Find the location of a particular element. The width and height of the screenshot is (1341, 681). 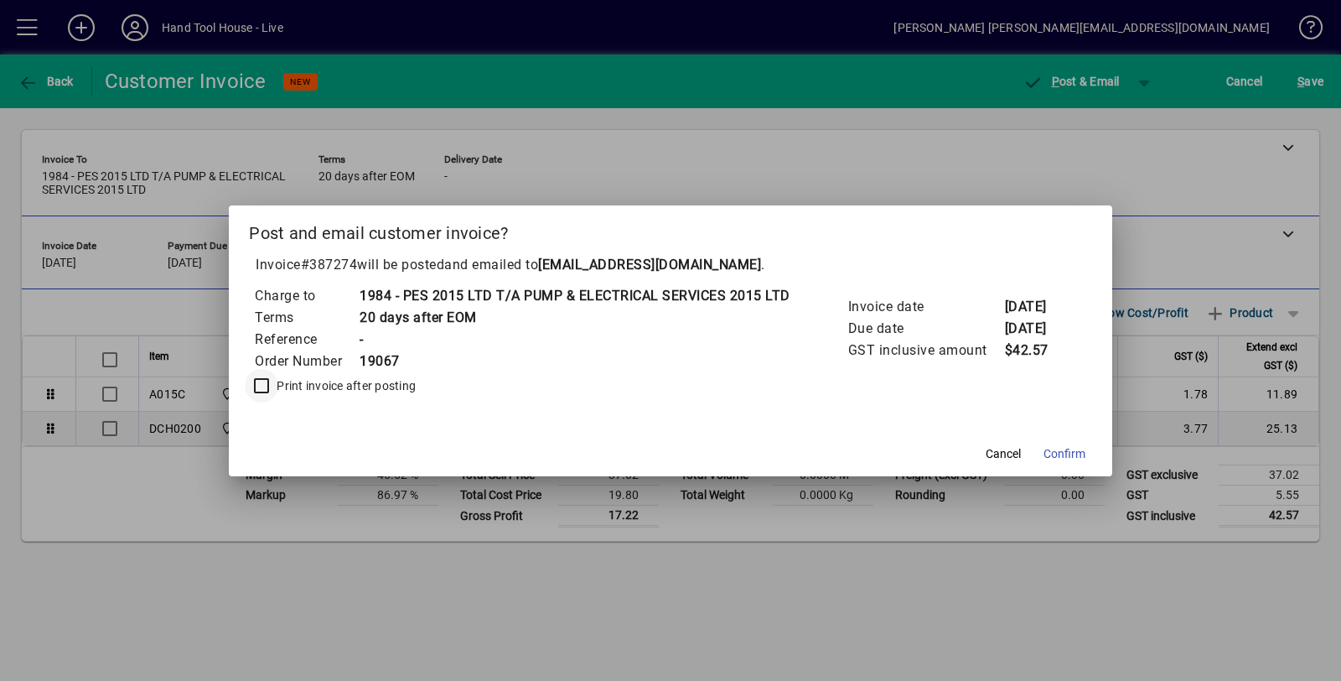

td: Due date is located at coordinates (925, 329).